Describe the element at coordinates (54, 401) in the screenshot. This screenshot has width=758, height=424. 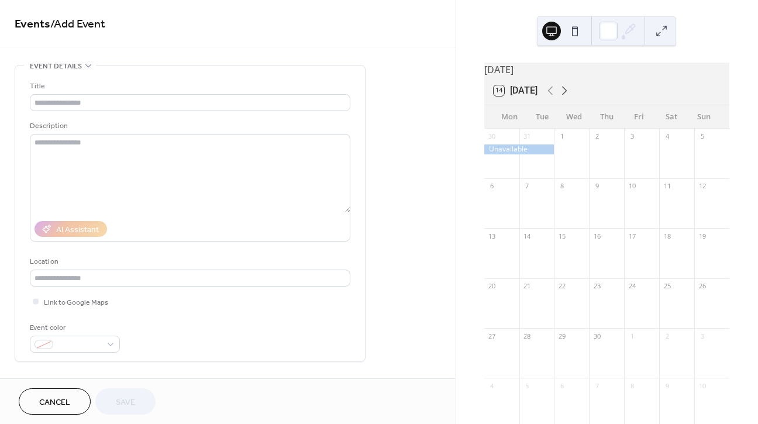
I see `a: Cancel` at that location.